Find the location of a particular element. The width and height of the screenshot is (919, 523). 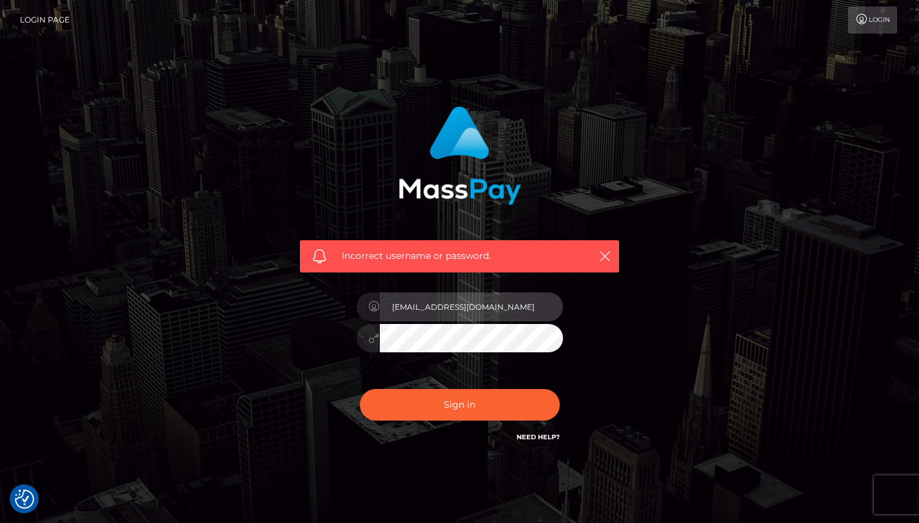

input: Username... is located at coordinates (471, 307).